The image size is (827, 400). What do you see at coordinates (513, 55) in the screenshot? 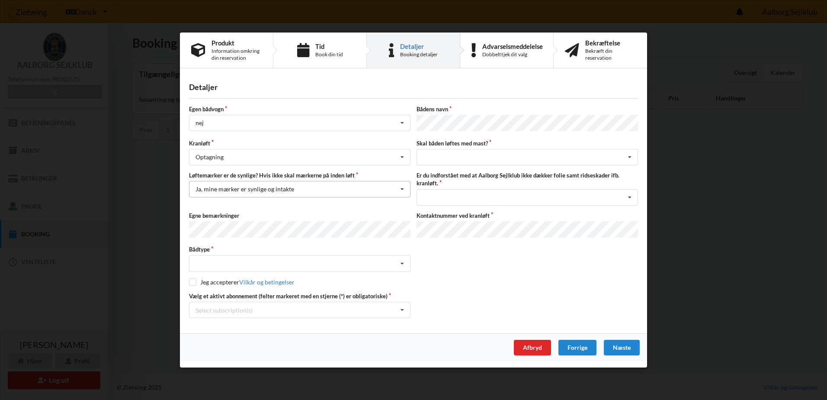
I see `div: Dobbelttjek dit valg` at bounding box center [513, 55].